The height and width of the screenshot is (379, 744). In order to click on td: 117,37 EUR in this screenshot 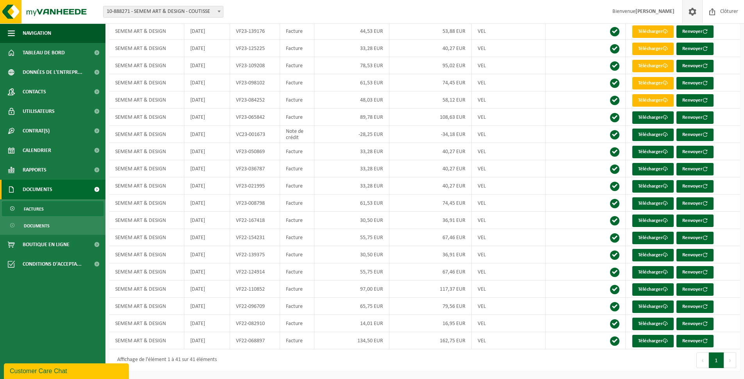, I will do `click(431, 289)`.